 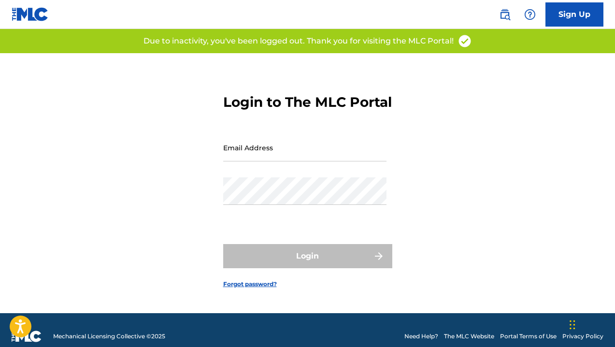 What do you see at coordinates (528, 336) in the screenshot?
I see `a: Portal Terms of Use` at bounding box center [528, 336].